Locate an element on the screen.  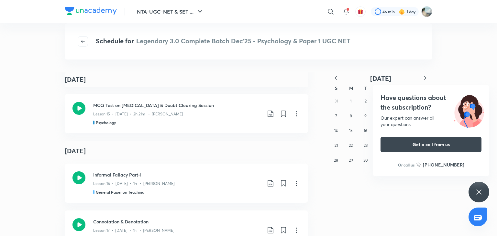
button: September 9, 2025 is located at coordinates (365, 116).